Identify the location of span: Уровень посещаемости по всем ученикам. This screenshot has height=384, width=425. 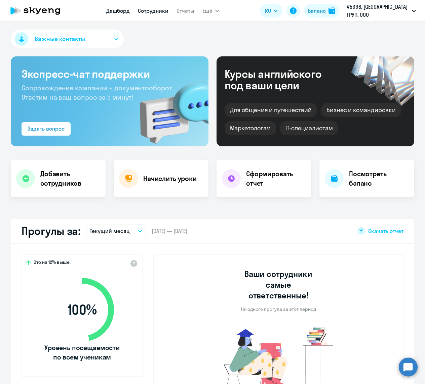
(82, 353).